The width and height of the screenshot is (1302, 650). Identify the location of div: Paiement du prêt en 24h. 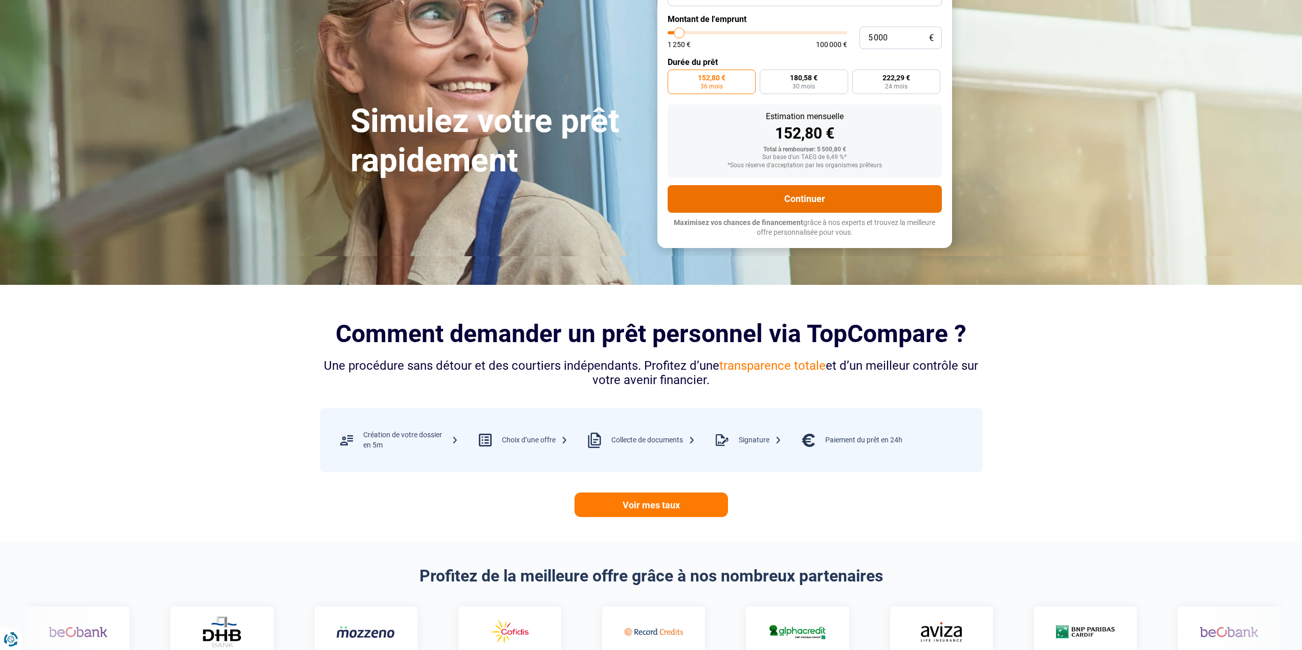
(863, 440).